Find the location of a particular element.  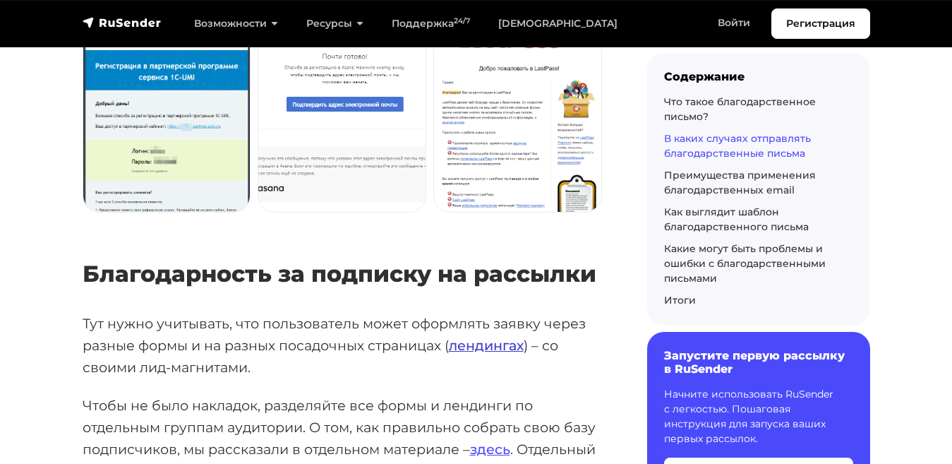

img: RuSender is located at coordinates (122, 23).